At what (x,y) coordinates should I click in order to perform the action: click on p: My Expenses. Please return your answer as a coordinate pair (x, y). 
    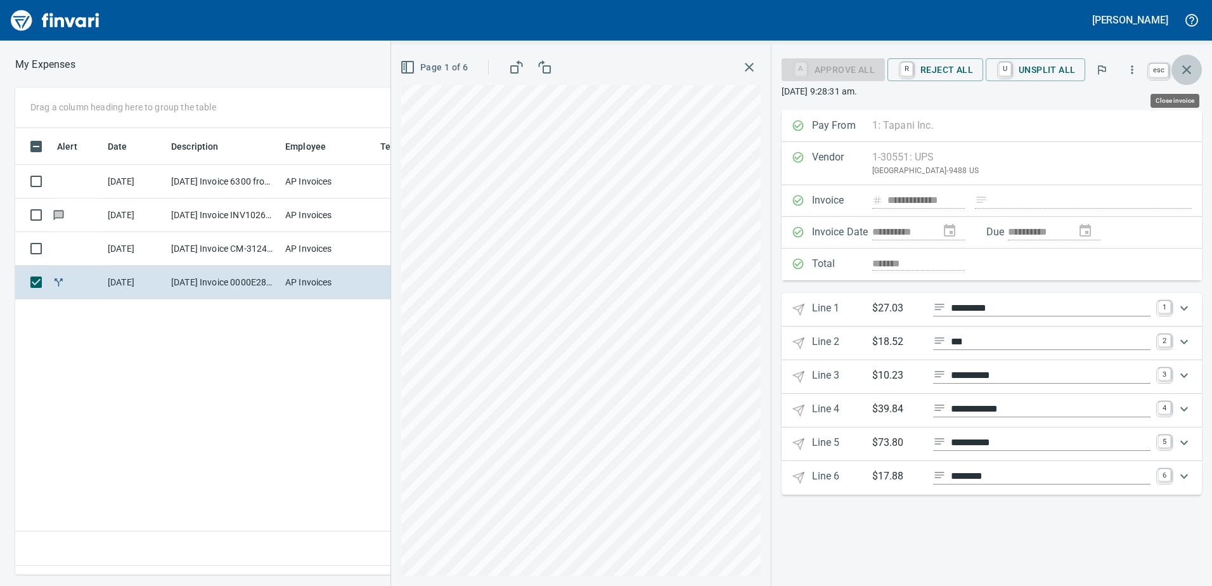
    Looking at the image, I should click on (45, 65).